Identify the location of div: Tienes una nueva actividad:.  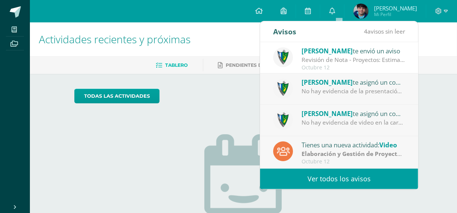
(354, 145).